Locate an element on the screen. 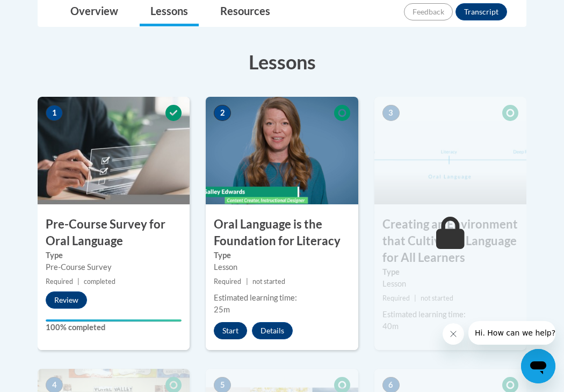 The image size is (564, 392). span: completed is located at coordinates (99, 281).